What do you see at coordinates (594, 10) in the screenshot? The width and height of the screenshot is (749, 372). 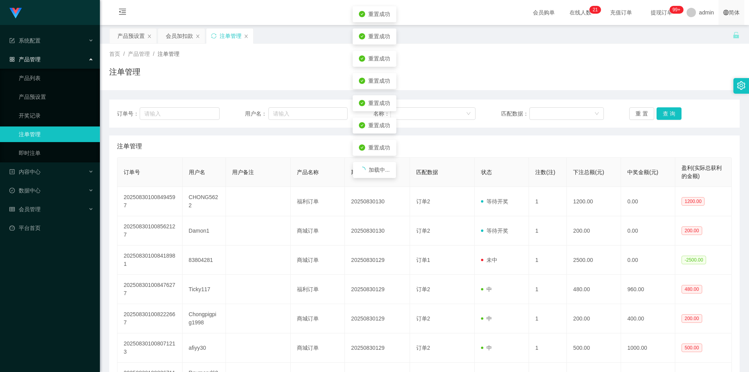 I see `p: 2` at bounding box center [594, 10].